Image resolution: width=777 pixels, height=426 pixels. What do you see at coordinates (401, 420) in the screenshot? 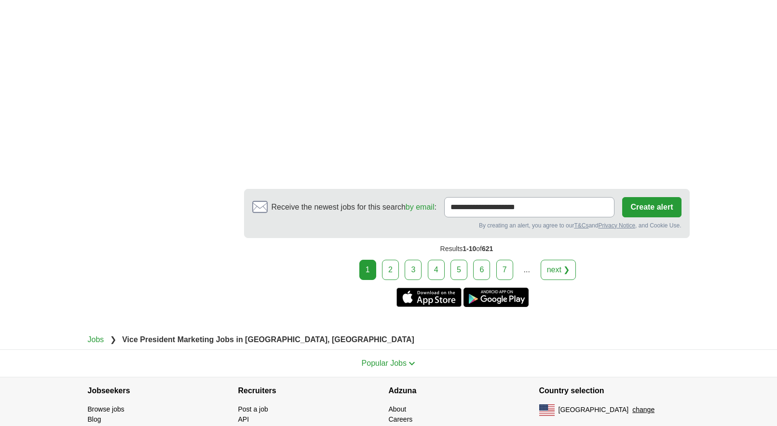
I see `a: Careers` at bounding box center [401, 420].